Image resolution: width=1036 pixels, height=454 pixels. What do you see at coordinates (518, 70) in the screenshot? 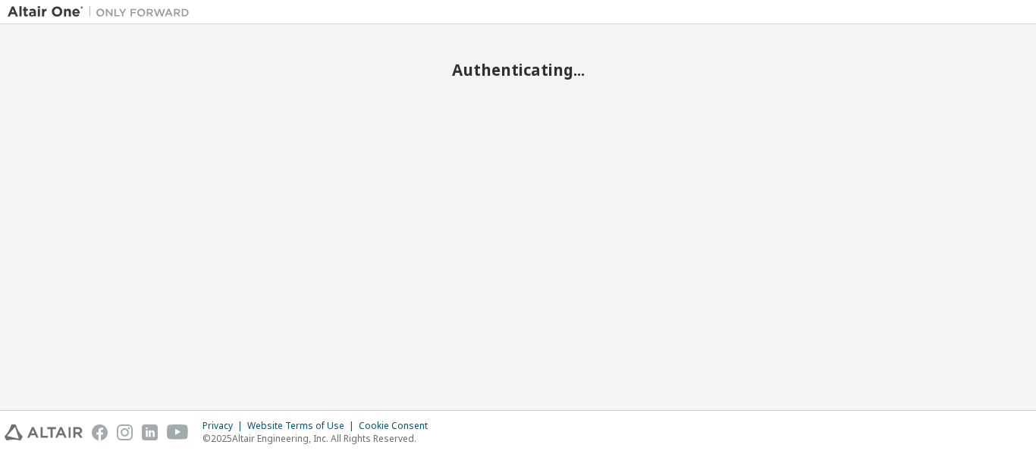
I see `h2: Authenticating...` at bounding box center [518, 70].